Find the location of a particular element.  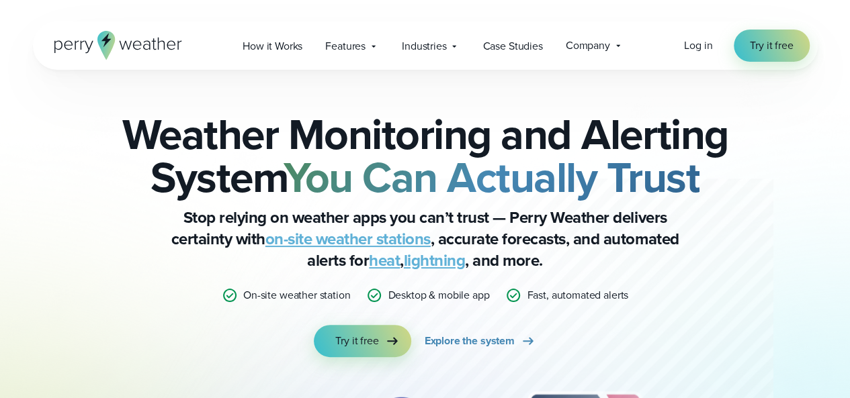

p: Stop relying on weather apps you can’t trust — Perry Weather delivers certainty with , accurate f... is located at coordinates (425, 239).